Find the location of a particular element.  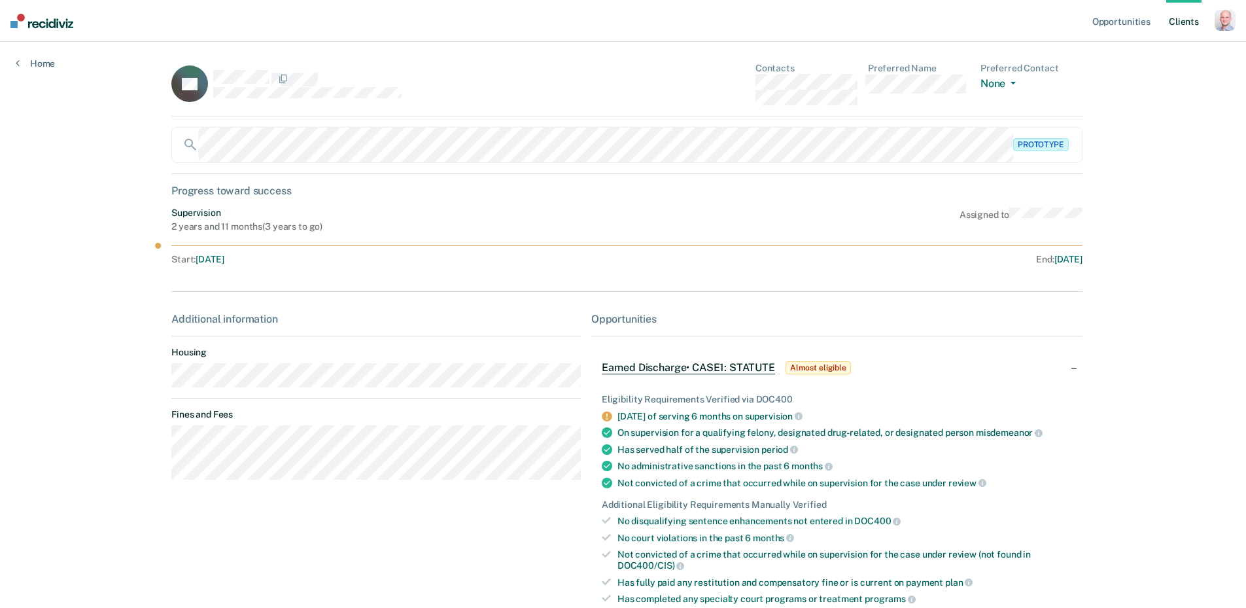

span: Earned Discharge • CASE1: STATUTE is located at coordinates (688, 368).